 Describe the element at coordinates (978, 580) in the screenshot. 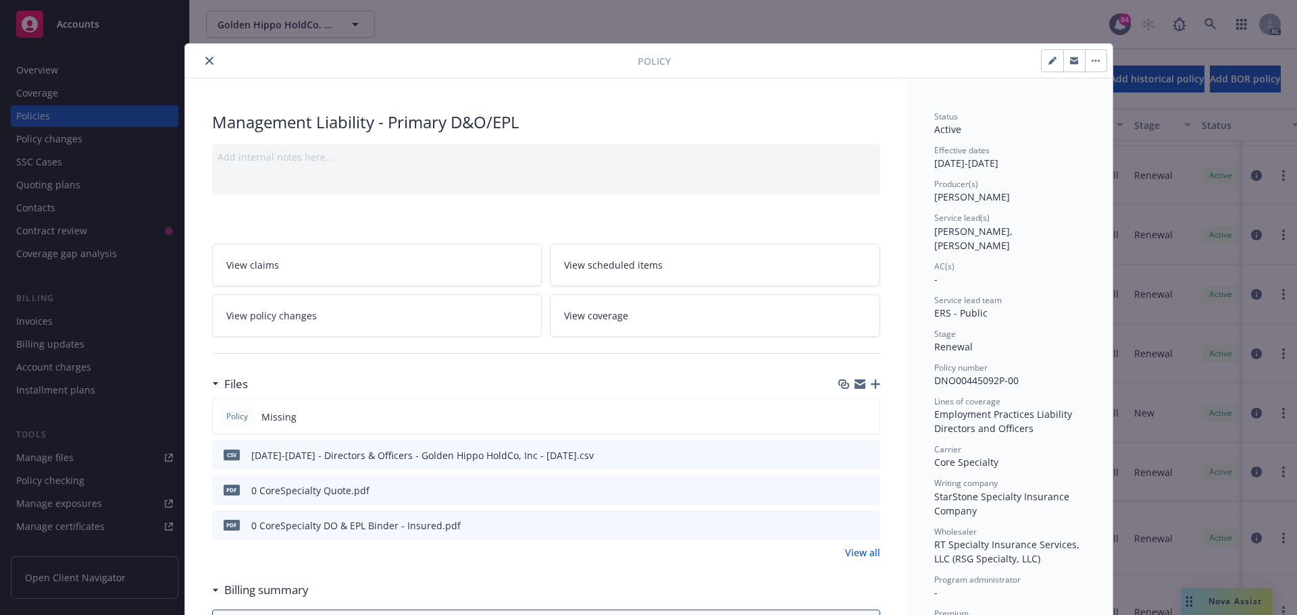

I see `span: Program administrator` at that location.